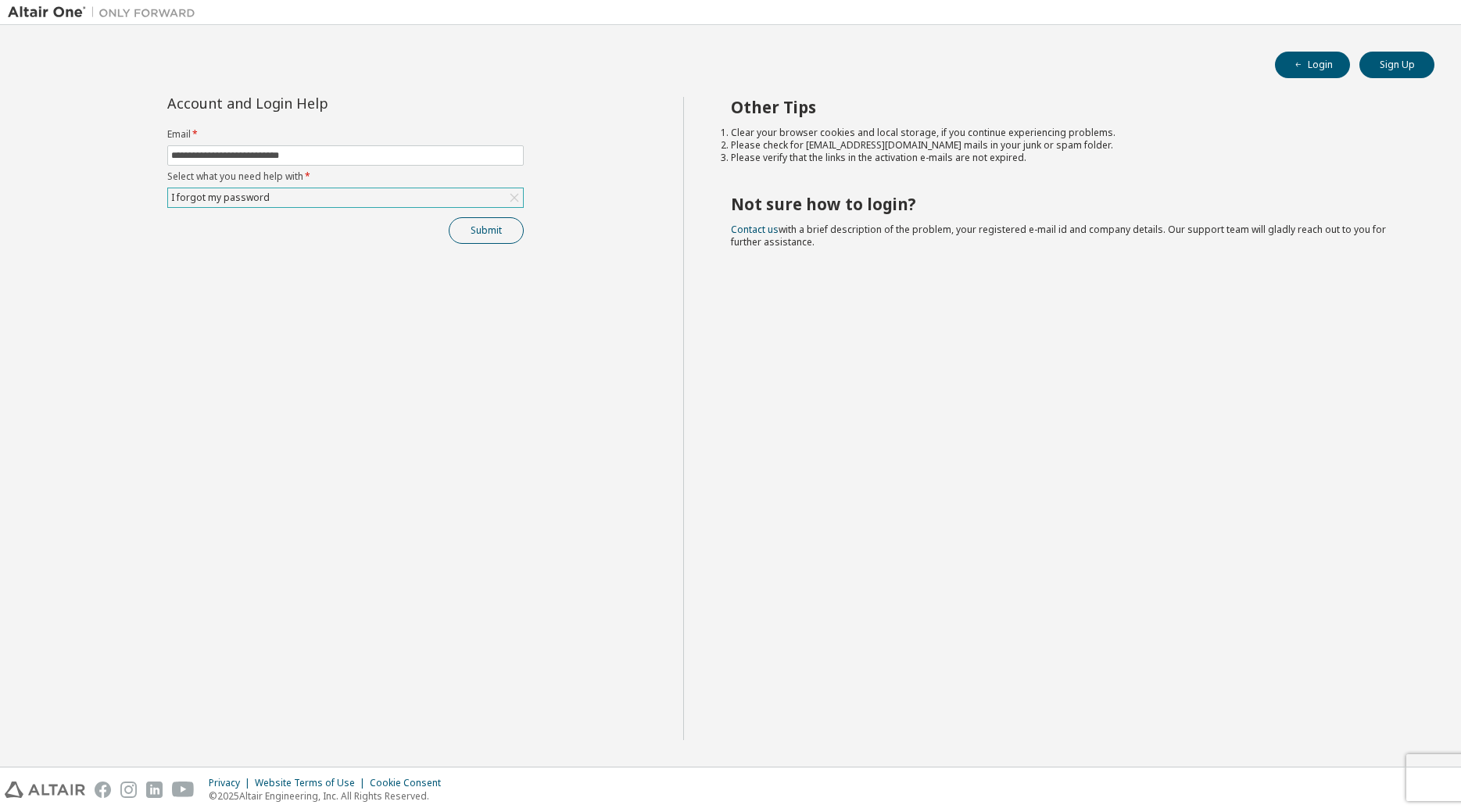 The image size is (1461, 812). Describe the element at coordinates (345, 176) in the screenshot. I see `label: Select what you need help with` at that location.